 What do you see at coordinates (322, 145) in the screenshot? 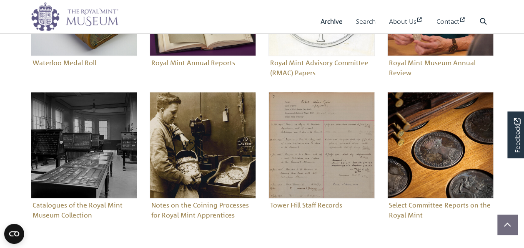
I see `img: Tower Hill Staff Records` at bounding box center [322, 145].